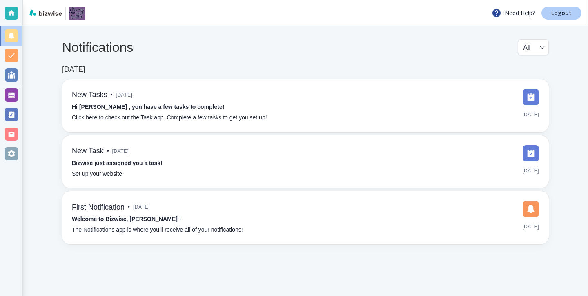  I want to click on img: bizwise, so click(46, 13).